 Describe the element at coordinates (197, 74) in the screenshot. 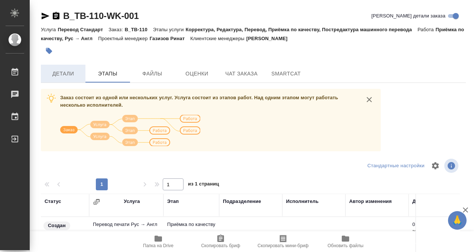

I see `span: Оценки` at that location.